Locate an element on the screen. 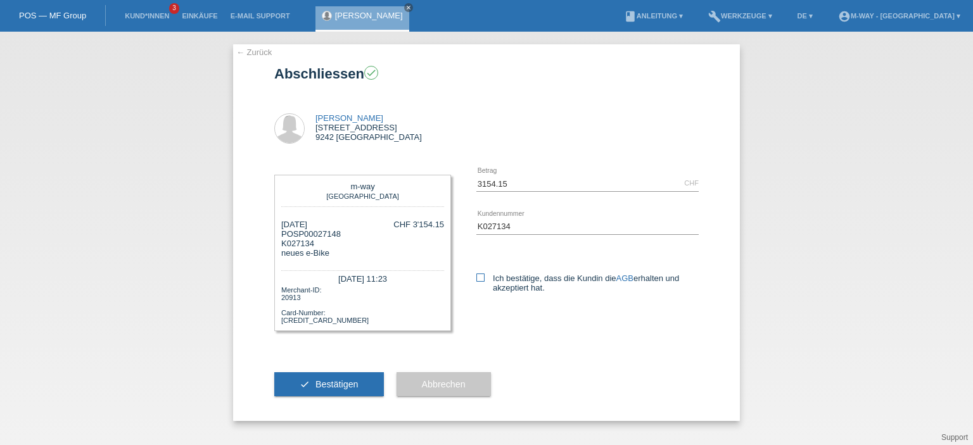 This screenshot has width=973, height=445. div: CHF is located at coordinates (691, 183).